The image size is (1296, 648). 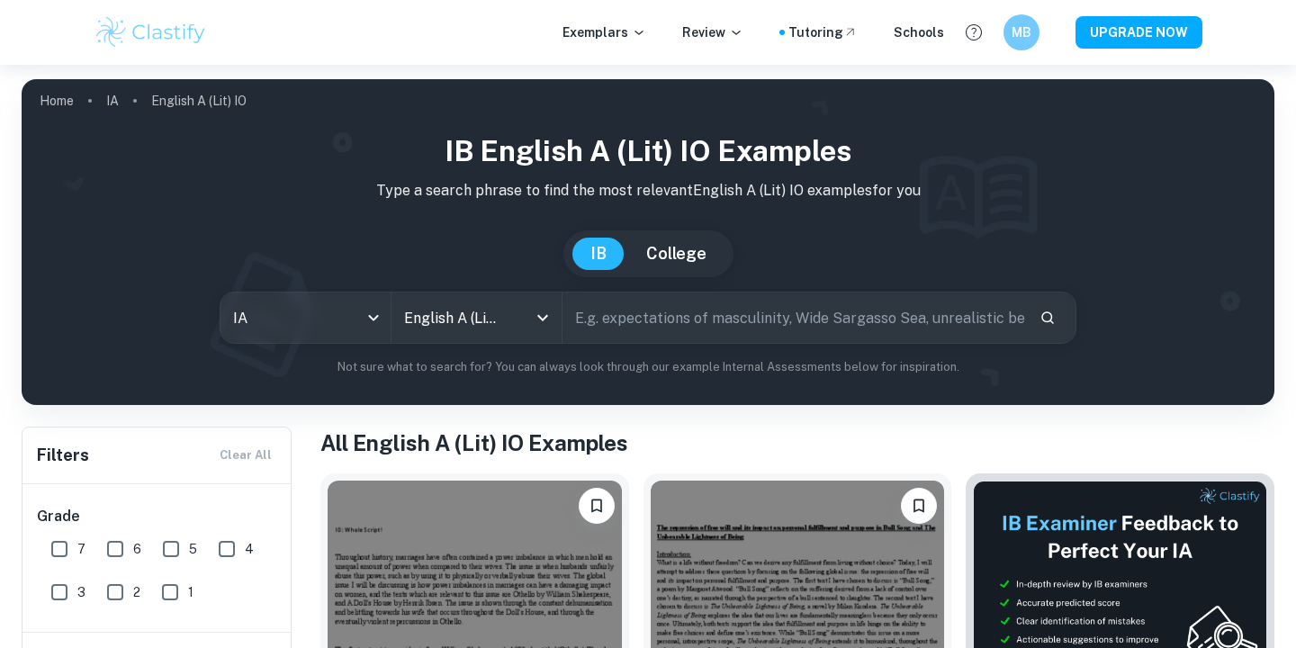 I want to click on span: 2, so click(x=137, y=592).